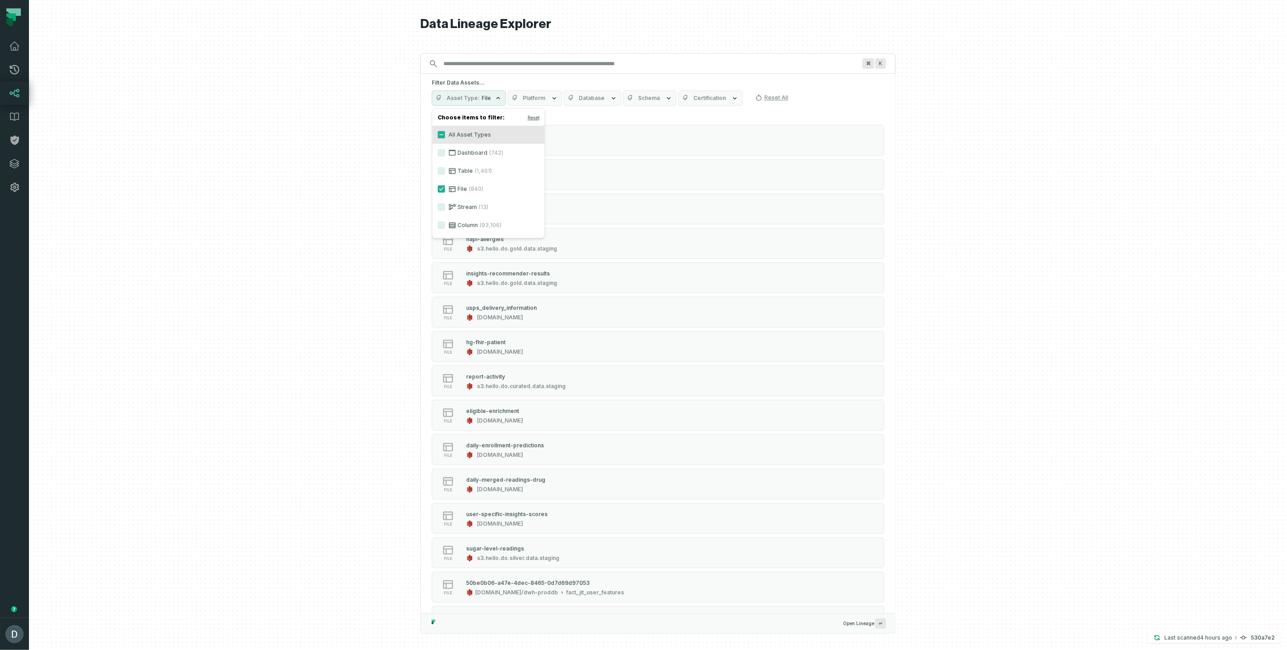 The width and height of the screenshot is (1287, 650). Describe the element at coordinates (486, 98) in the screenshot. I see `span: File` at that location.